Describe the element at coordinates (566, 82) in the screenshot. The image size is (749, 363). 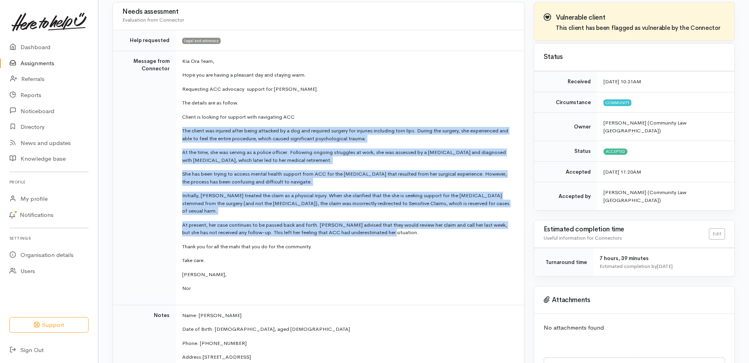
I see `td: Received` at that location.